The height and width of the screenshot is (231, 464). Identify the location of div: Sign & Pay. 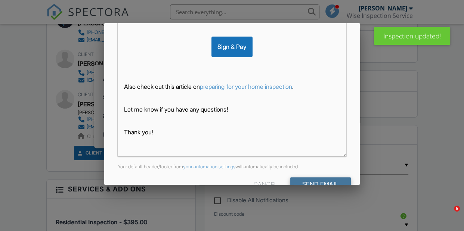
(232, 47).